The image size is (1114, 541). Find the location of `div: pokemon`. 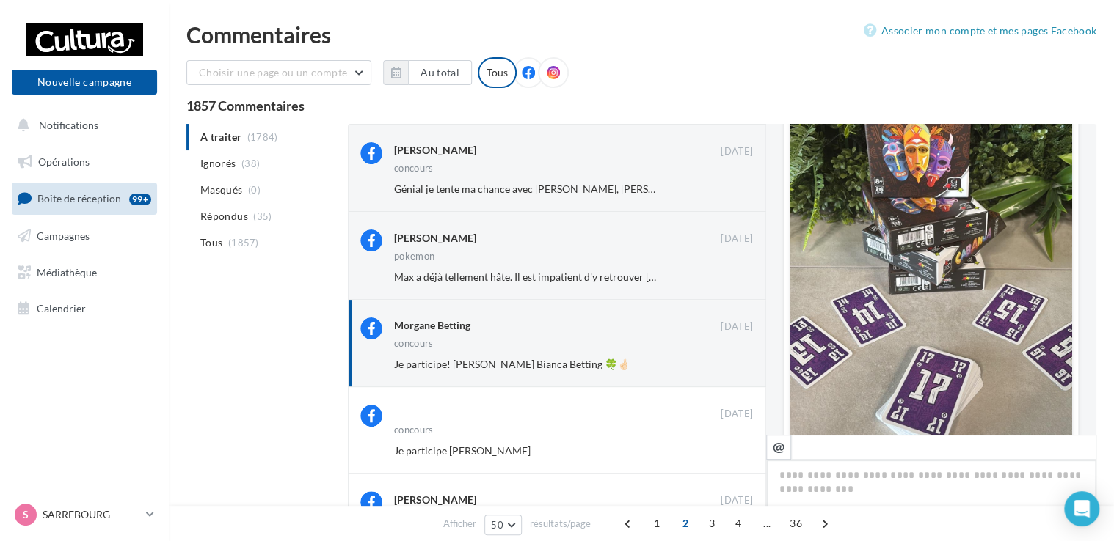

div: pokemon is located at coordinates (414, 256).